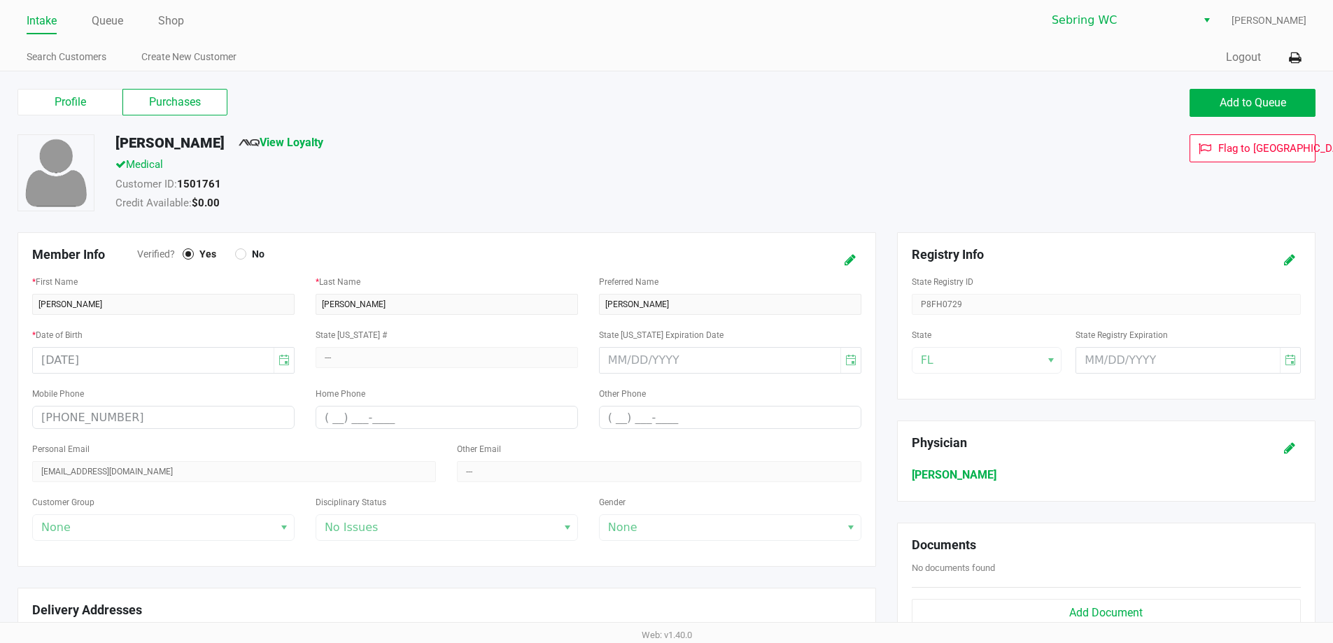  I want to click on label: Customer Group, so click(63, 502).